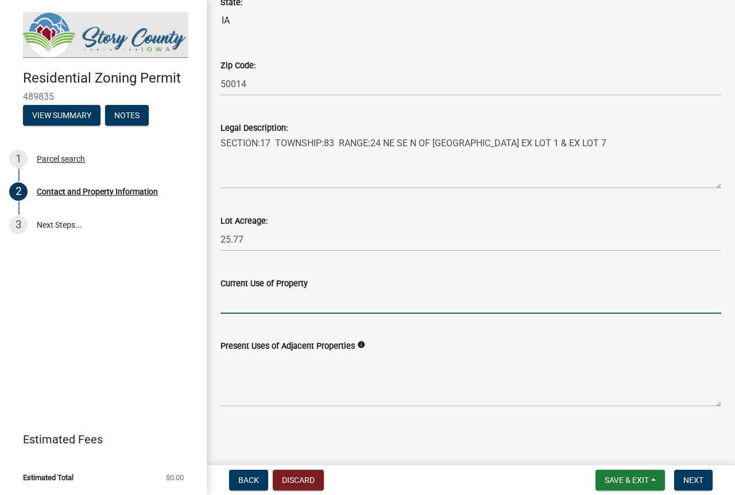 The image size is (735, 495). I want to click on wm-modal-confirm: Summary, so click(61, 116).